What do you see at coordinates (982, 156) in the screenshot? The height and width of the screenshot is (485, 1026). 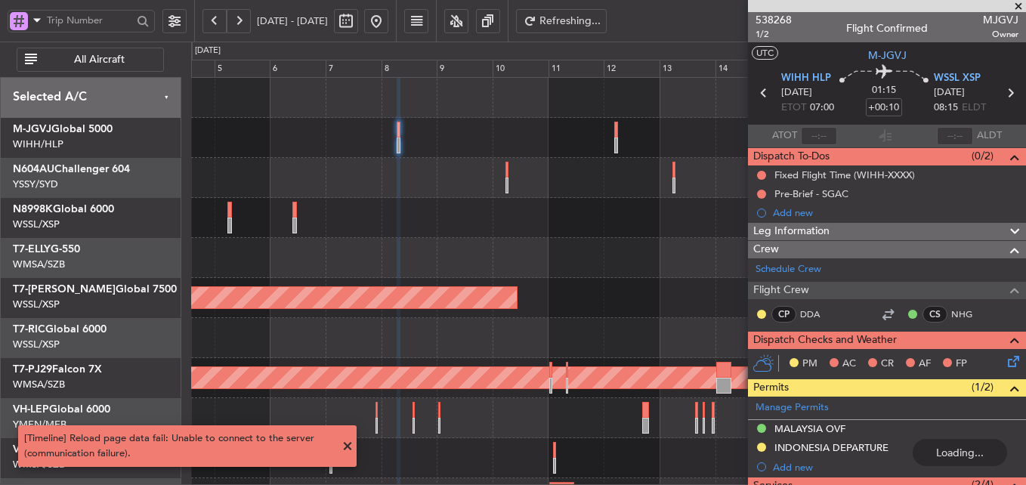 I see `span: (0/2)` at bounding box center [982, 156].